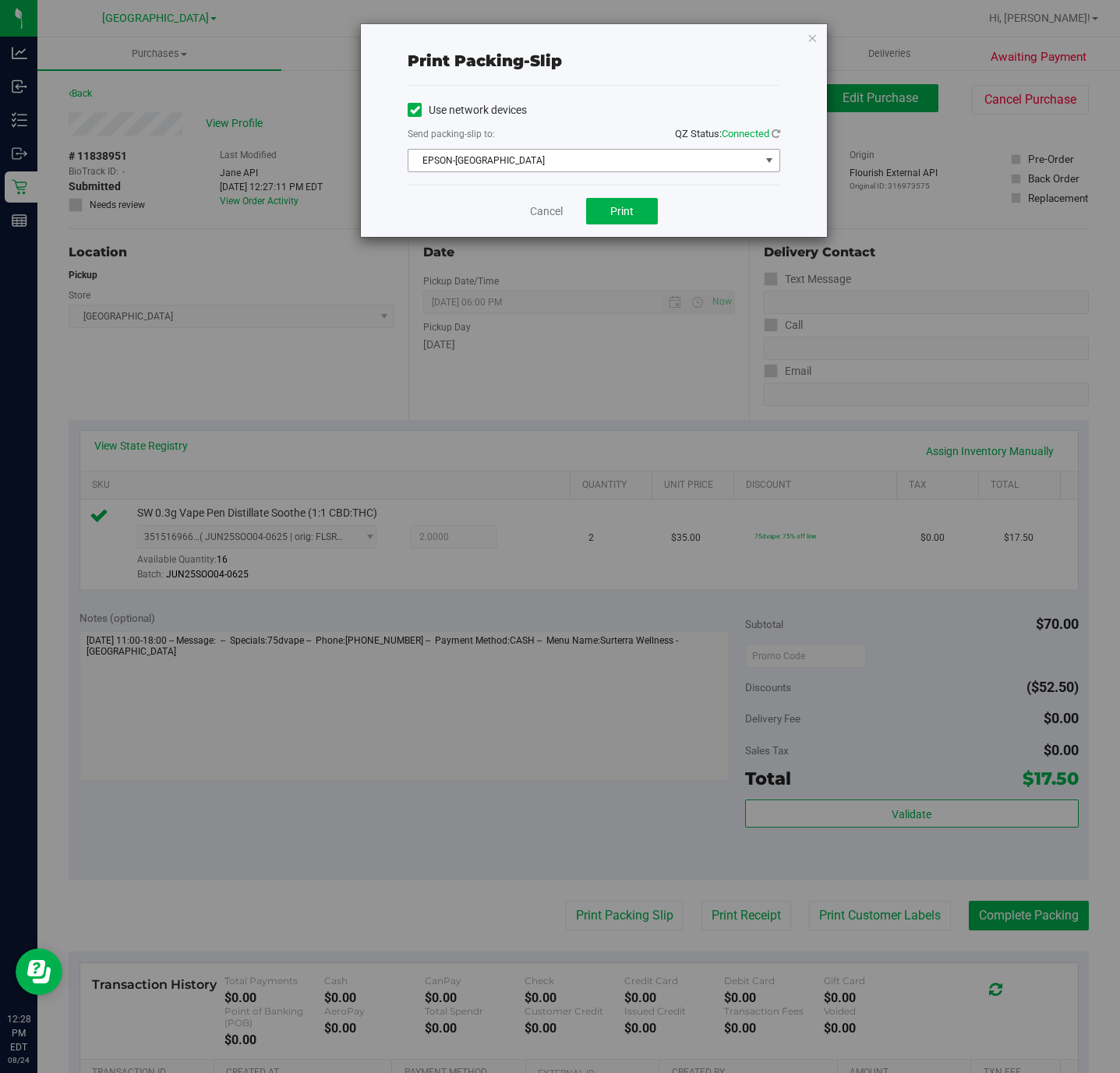 The width and height of the screenshot is (1120, 1073). I want to click on span: Print, so click(622, 211).